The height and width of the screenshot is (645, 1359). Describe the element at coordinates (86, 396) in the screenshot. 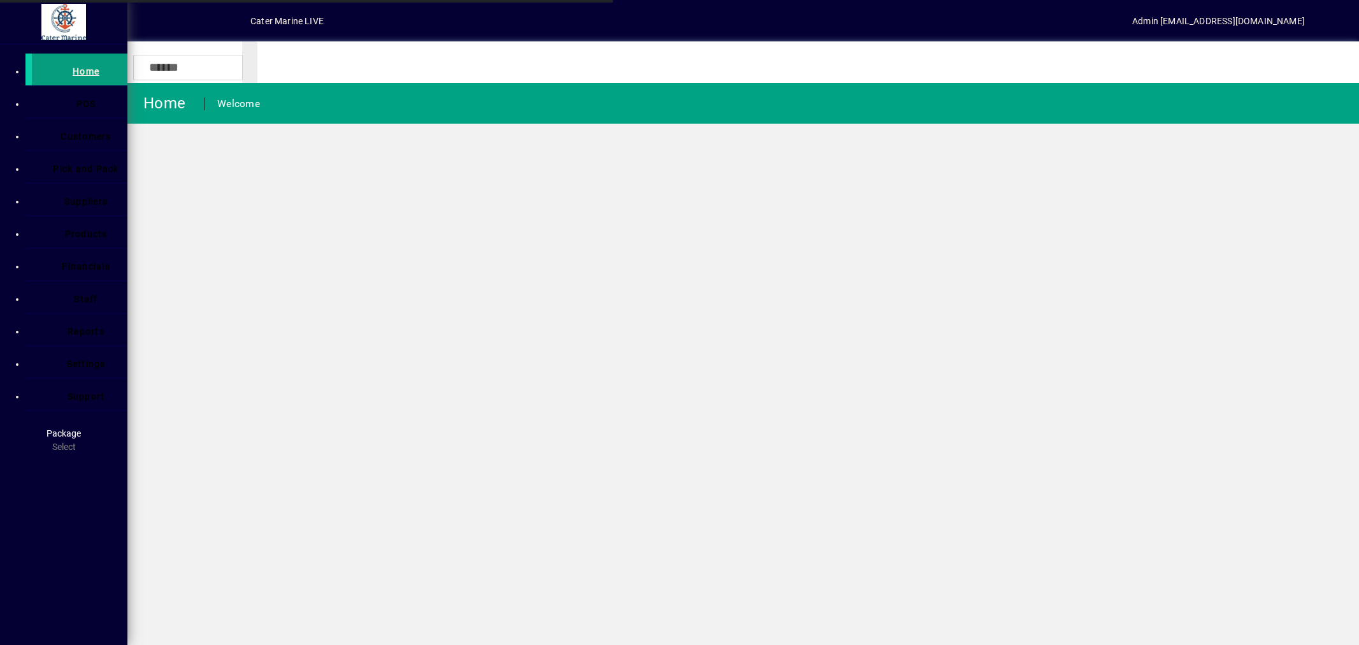

I see `span: Support` at that location.